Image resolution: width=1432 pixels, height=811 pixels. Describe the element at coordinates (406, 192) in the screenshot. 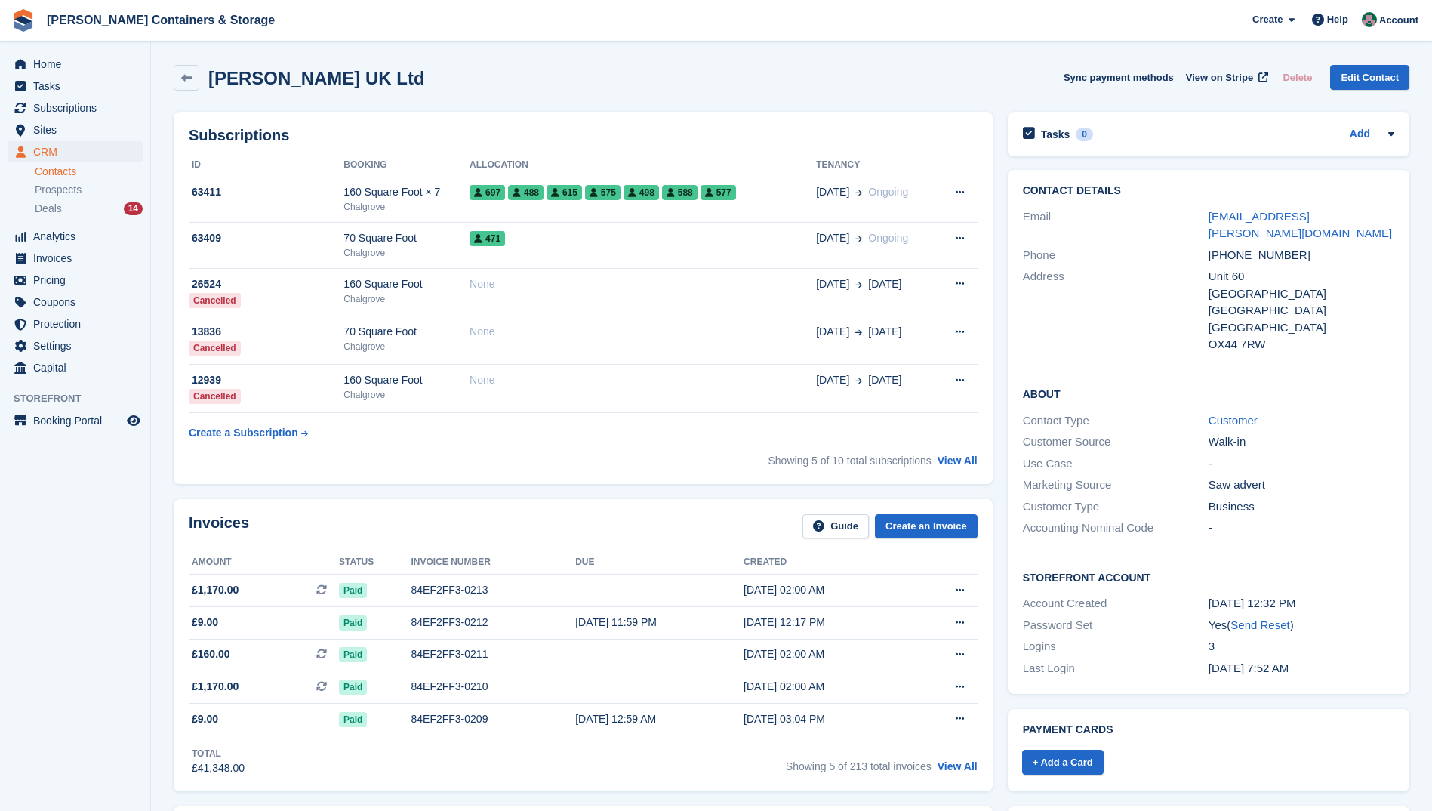

I see `div: 160 Square Foot × 7` at that location.